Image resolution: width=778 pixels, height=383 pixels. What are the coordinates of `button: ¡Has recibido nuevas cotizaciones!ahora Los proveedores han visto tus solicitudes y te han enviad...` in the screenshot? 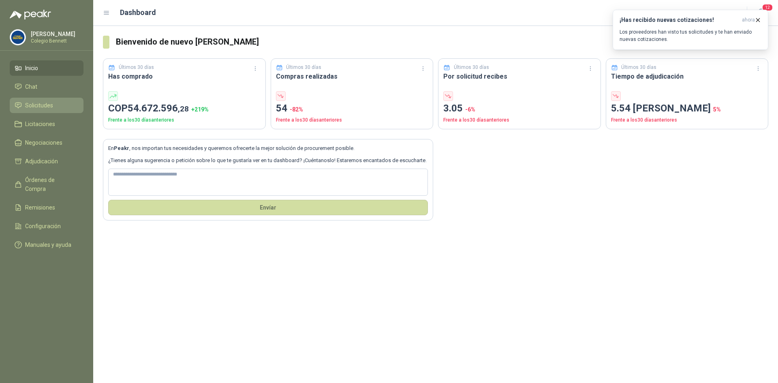 It's located at (691, 30).